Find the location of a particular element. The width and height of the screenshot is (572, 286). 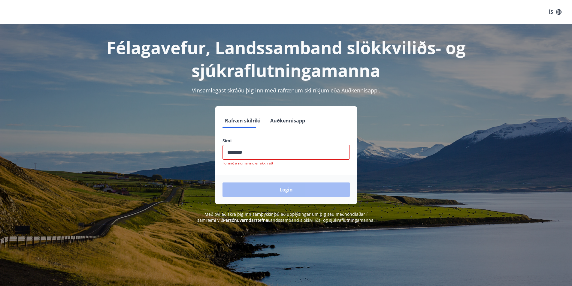

h1: Félagavefur, Landssamband slökkviliðs- og sjúkraflutningamanna is located at coordinates (286, 59).